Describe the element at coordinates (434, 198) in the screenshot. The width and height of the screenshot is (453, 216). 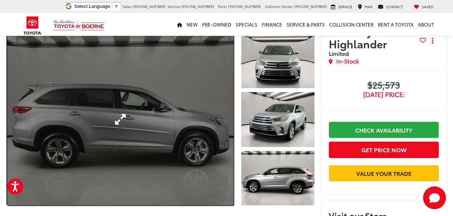
I see `button: Toggle Chat Window` at that location.